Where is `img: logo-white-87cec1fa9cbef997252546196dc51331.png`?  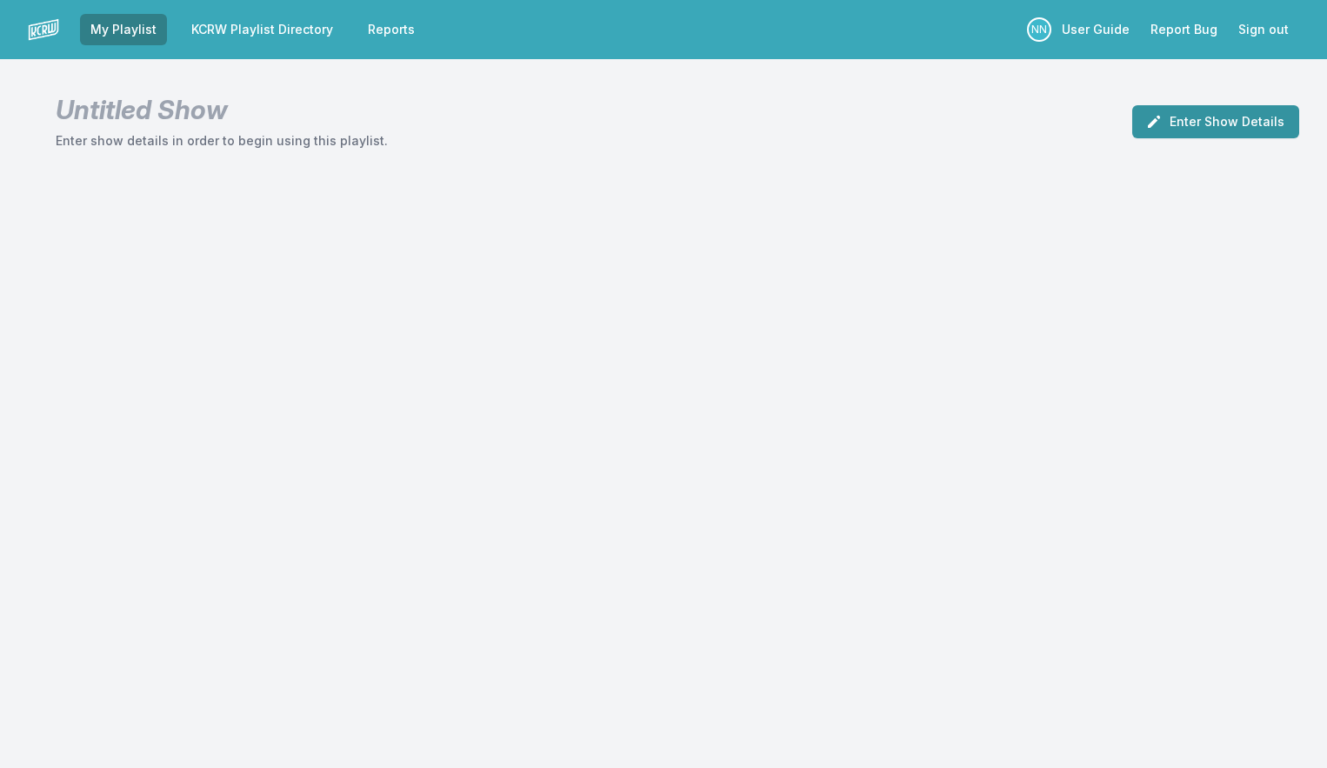 img: logo-white-87cec1fa9cbef997252546196dc51331.png is located at coordinates (43, 30).